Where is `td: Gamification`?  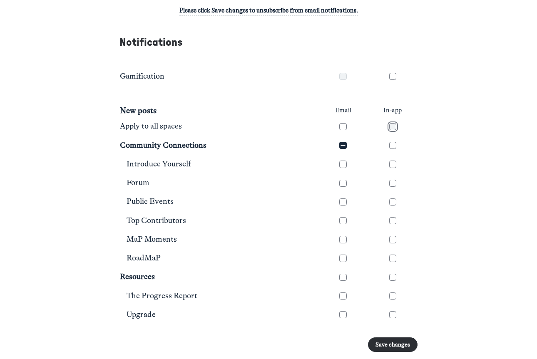
td: Gamification is located at coordinates (219, 76).